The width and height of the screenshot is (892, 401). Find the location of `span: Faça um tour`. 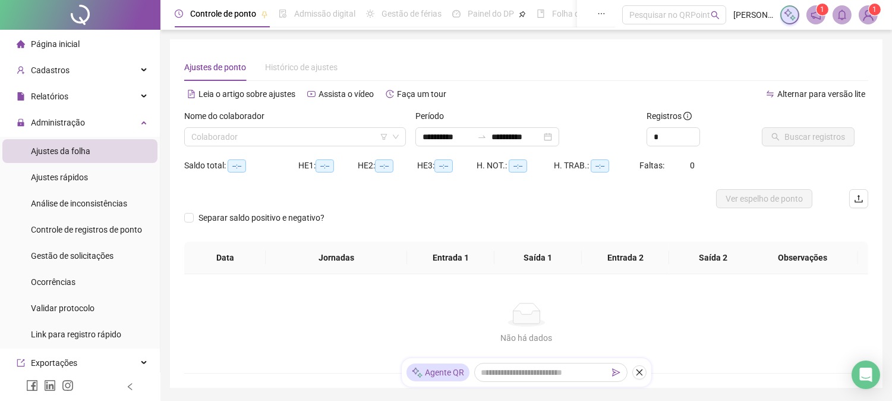

span: Faça um tour is located at coordinates (421, 94).